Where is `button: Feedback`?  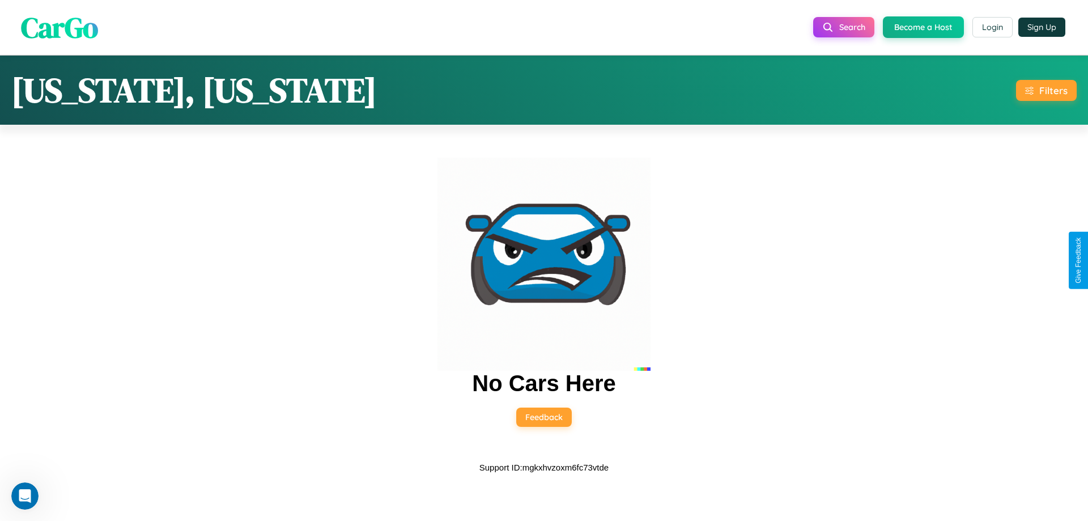 button: Feedback is located at coordinates (544, 417).